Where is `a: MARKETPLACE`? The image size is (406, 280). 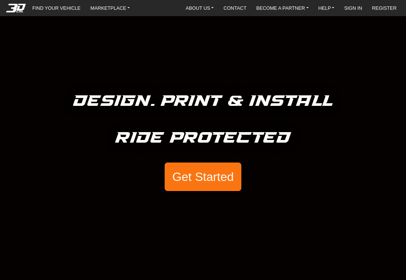 a: MARKETPLACE is located at coordinates (110, 8).